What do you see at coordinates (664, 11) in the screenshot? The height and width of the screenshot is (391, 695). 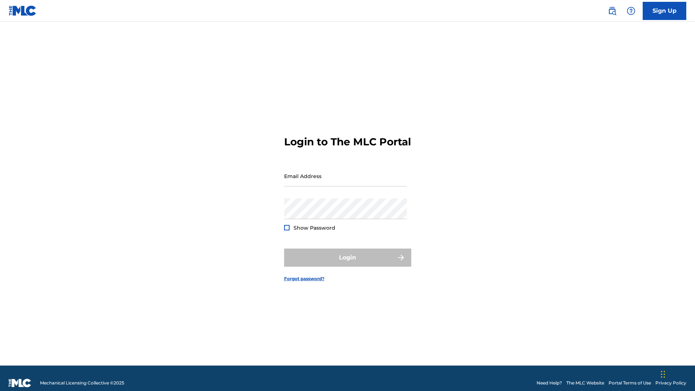 I see `a: Sign Up` at bounding box center [664, 11].